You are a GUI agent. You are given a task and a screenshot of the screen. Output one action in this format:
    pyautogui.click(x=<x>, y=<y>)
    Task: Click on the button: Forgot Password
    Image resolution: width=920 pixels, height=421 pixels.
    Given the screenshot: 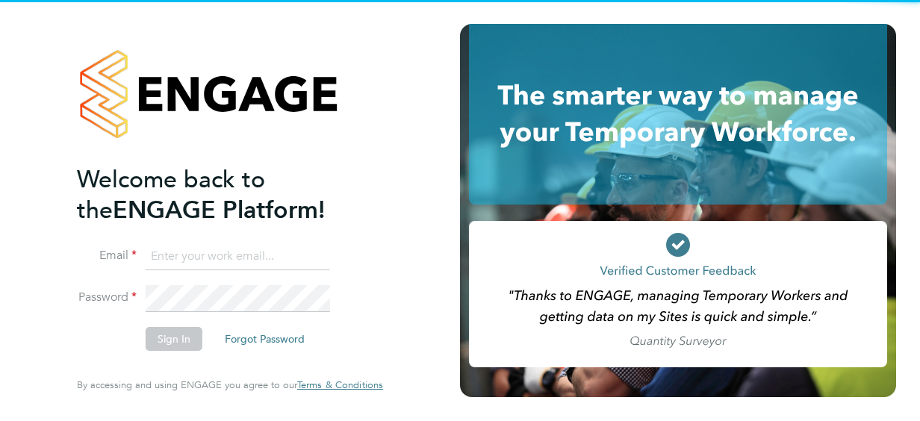 What is the action you would take?
    pyautogui.click(x=264, y=339)
    